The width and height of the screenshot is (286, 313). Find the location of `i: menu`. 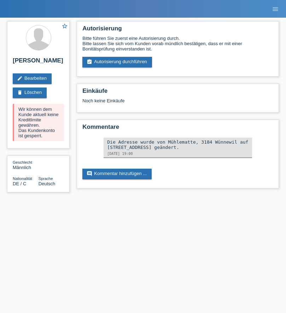

i: menu is located at coordinates (275, 9).